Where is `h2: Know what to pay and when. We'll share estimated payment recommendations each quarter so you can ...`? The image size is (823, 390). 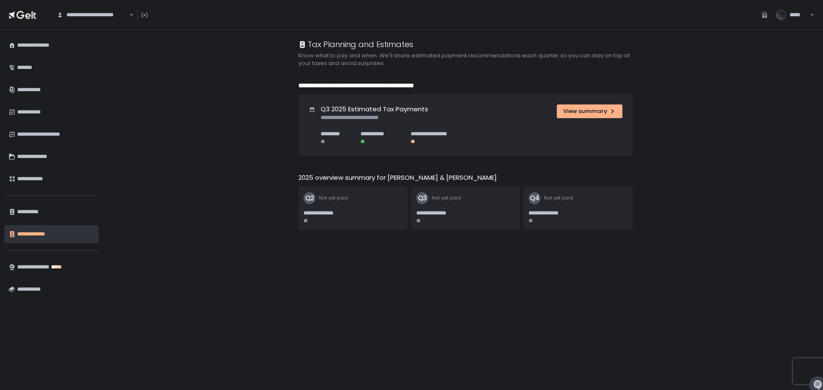 h2: Know what to pay and when. We'll share estimated payment recommendations each quarter so you can ... is located at coordinates (470, 60).